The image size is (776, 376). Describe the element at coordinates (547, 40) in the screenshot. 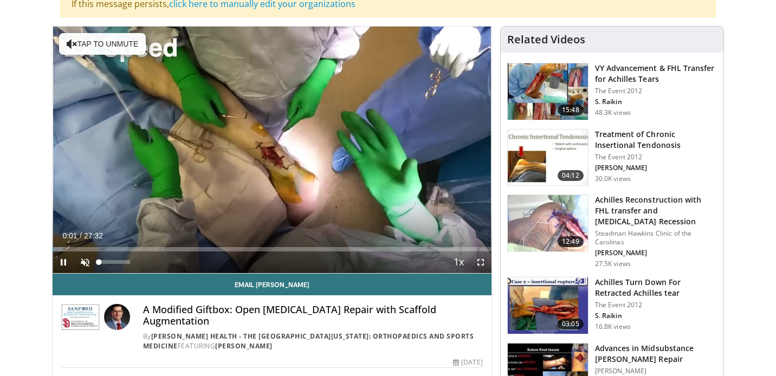

I see `h4: Related Videos` at that location.